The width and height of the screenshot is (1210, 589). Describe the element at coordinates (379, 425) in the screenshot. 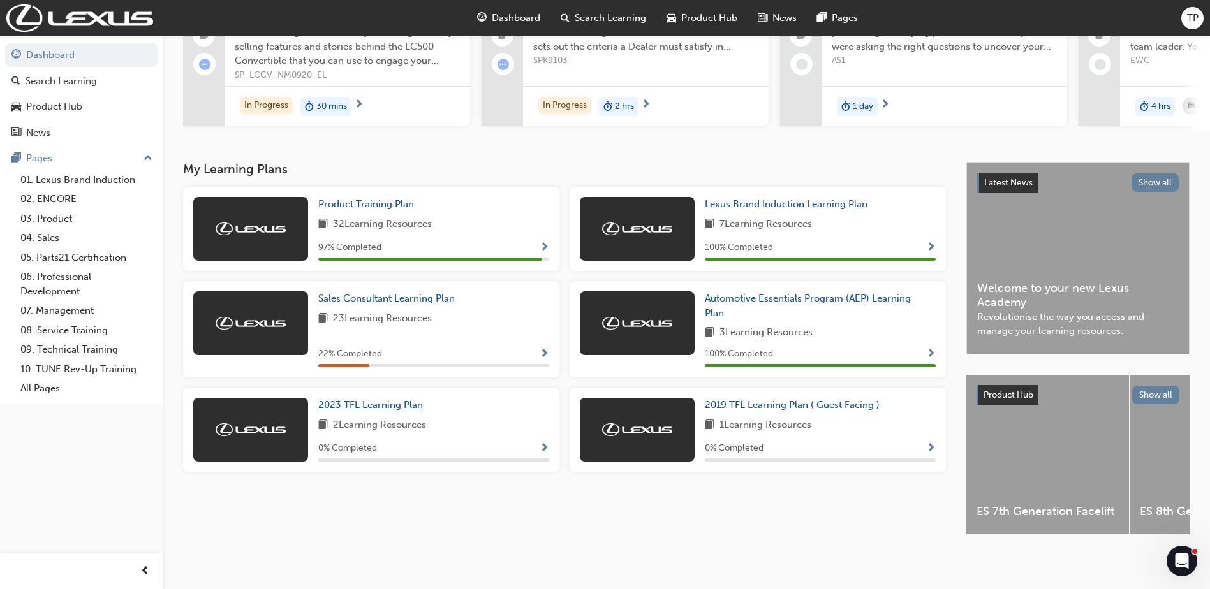

I see `span: 2 Learning Resources` at that location.